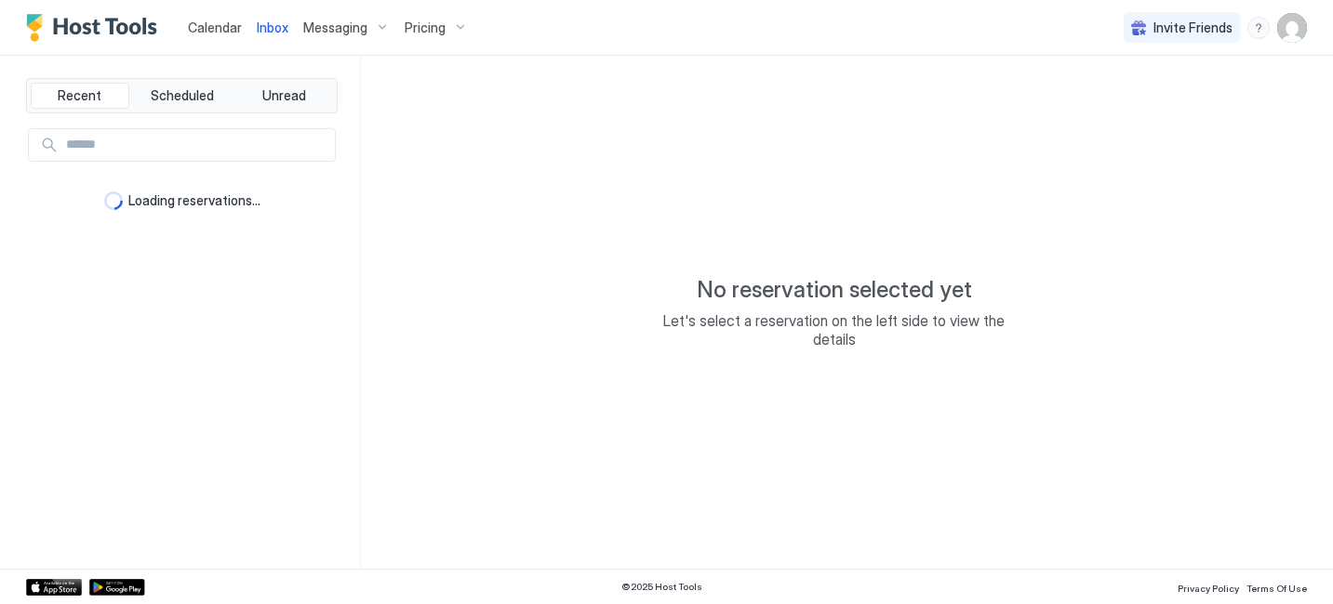 The height and width of the screenshot is (604, 1333). What do you see at coordinates (1292, 28) in the screenshot?
I see `div: User profile` at bounding box center [1292, 28].